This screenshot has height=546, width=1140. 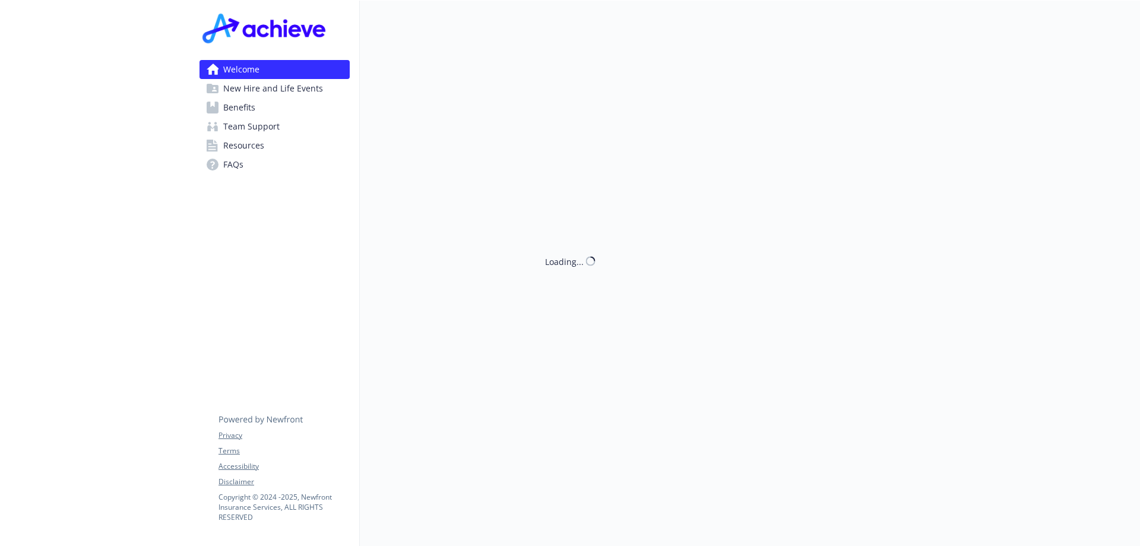 What do you see at coordinates (274, 107) in the screenshot?
I see `a: Benefits` at bounding box center [274, 107].